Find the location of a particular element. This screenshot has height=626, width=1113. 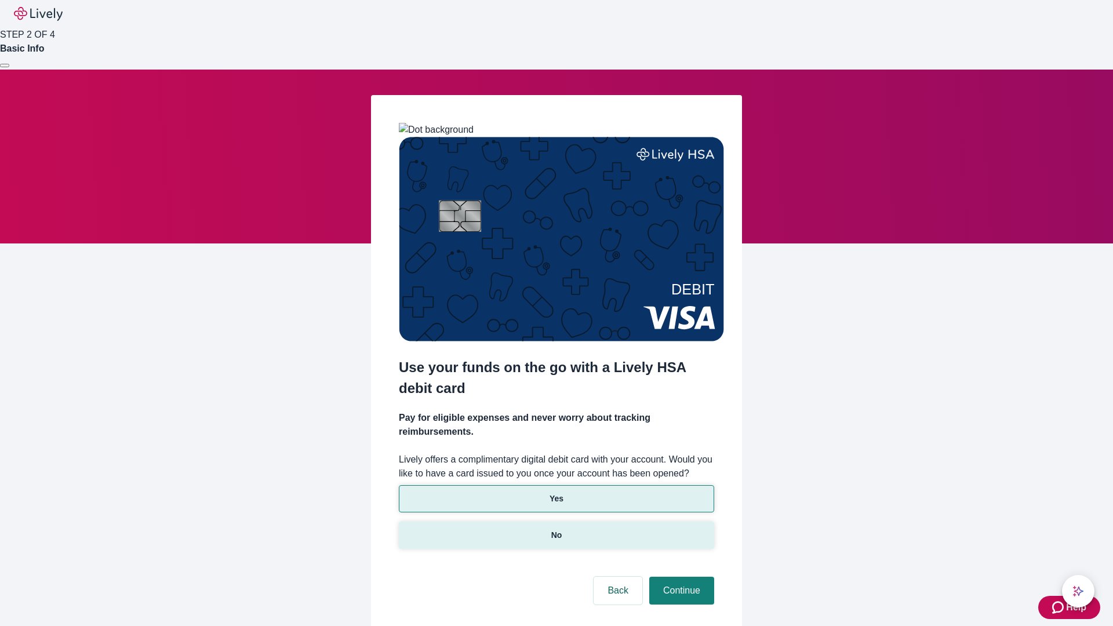

button: Back is located at coordinates (618, 591).